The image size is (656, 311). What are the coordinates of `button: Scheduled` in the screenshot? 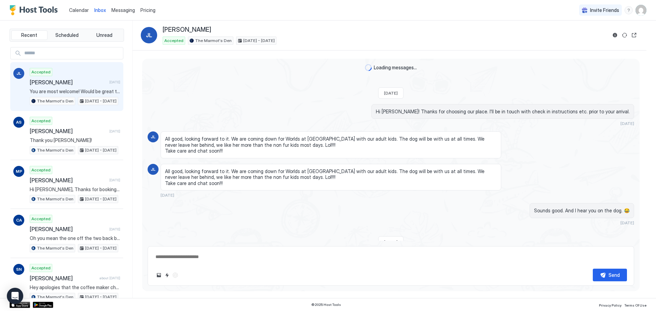 It's located at (67, 35).